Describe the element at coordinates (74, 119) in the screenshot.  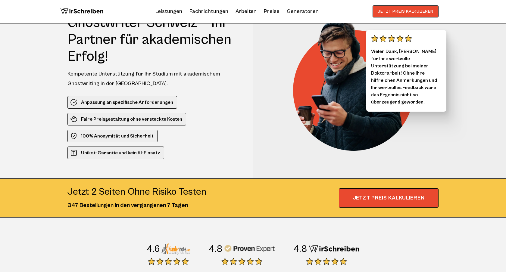
I see `img: Faire Preisgestaltung ohne versteckte Kosten` at that location.